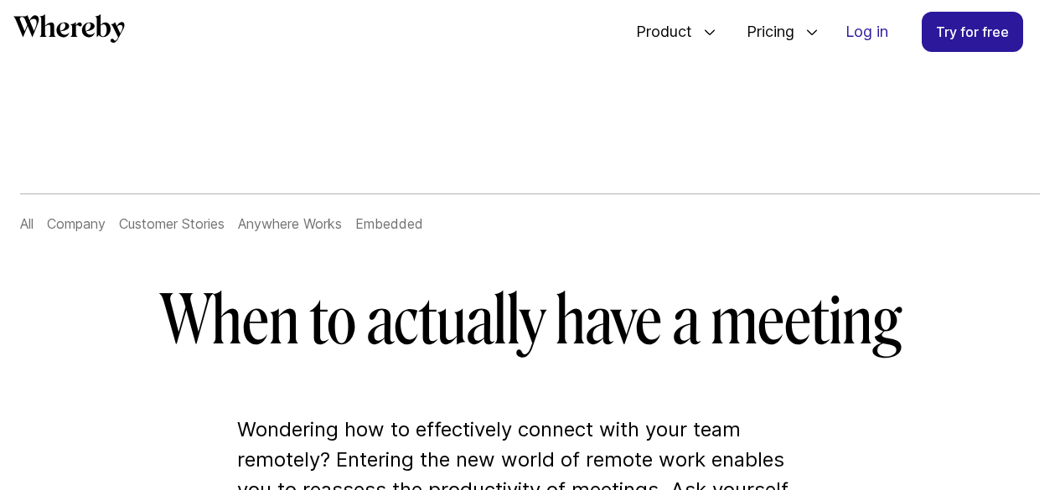 This screenshot has width=1060, height=490. I want to click on a: Embedded, so click(389, 224).